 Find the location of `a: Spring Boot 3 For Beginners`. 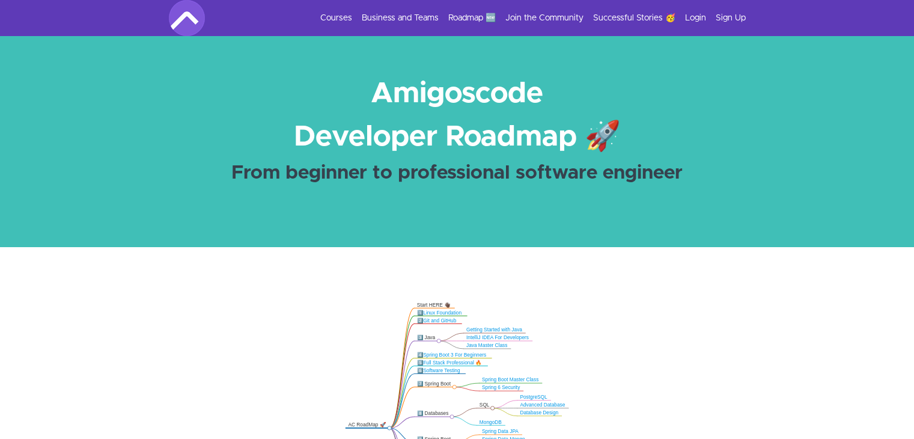

a: Spring Boot 3 For Beginners is located at coordinates (454, 355).